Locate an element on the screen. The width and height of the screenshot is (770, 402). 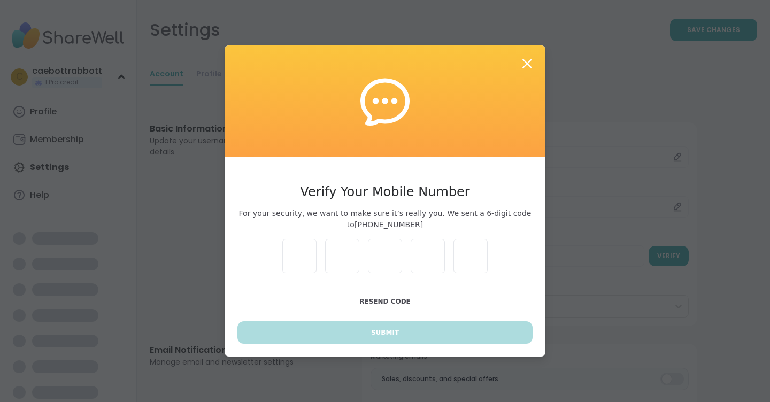
button: Resend Code is located at coordinates (385, 302).